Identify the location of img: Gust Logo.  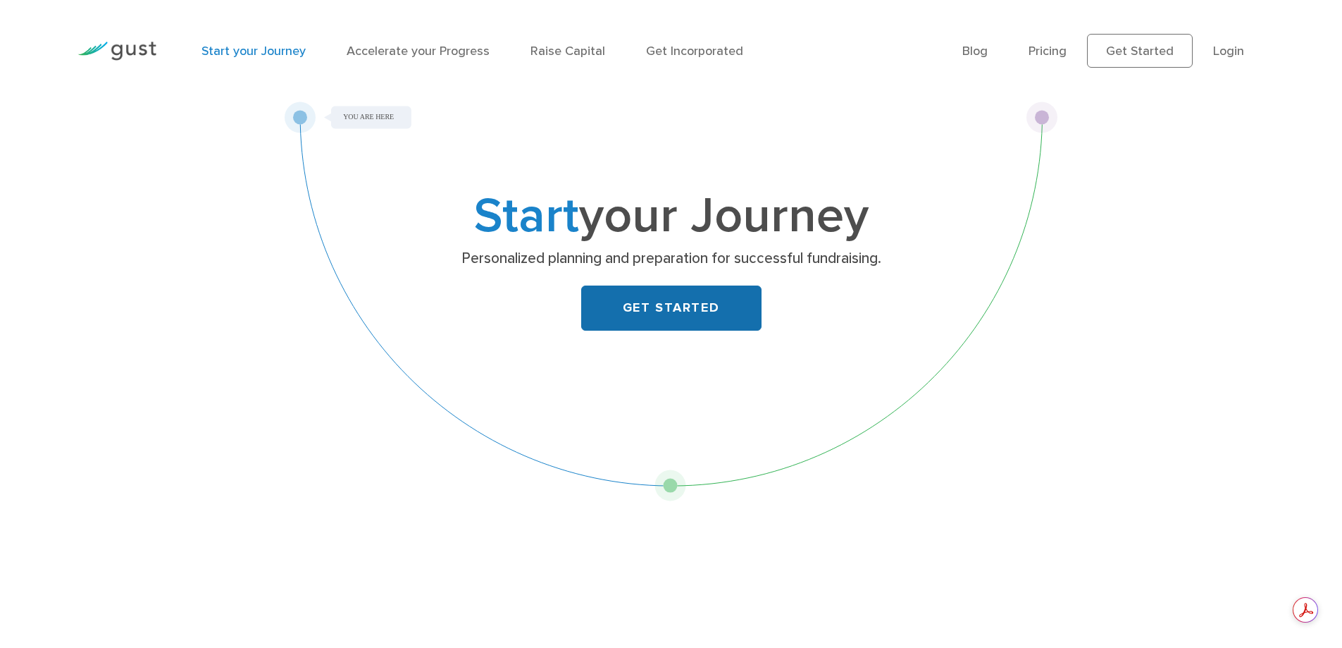
(117, 51).